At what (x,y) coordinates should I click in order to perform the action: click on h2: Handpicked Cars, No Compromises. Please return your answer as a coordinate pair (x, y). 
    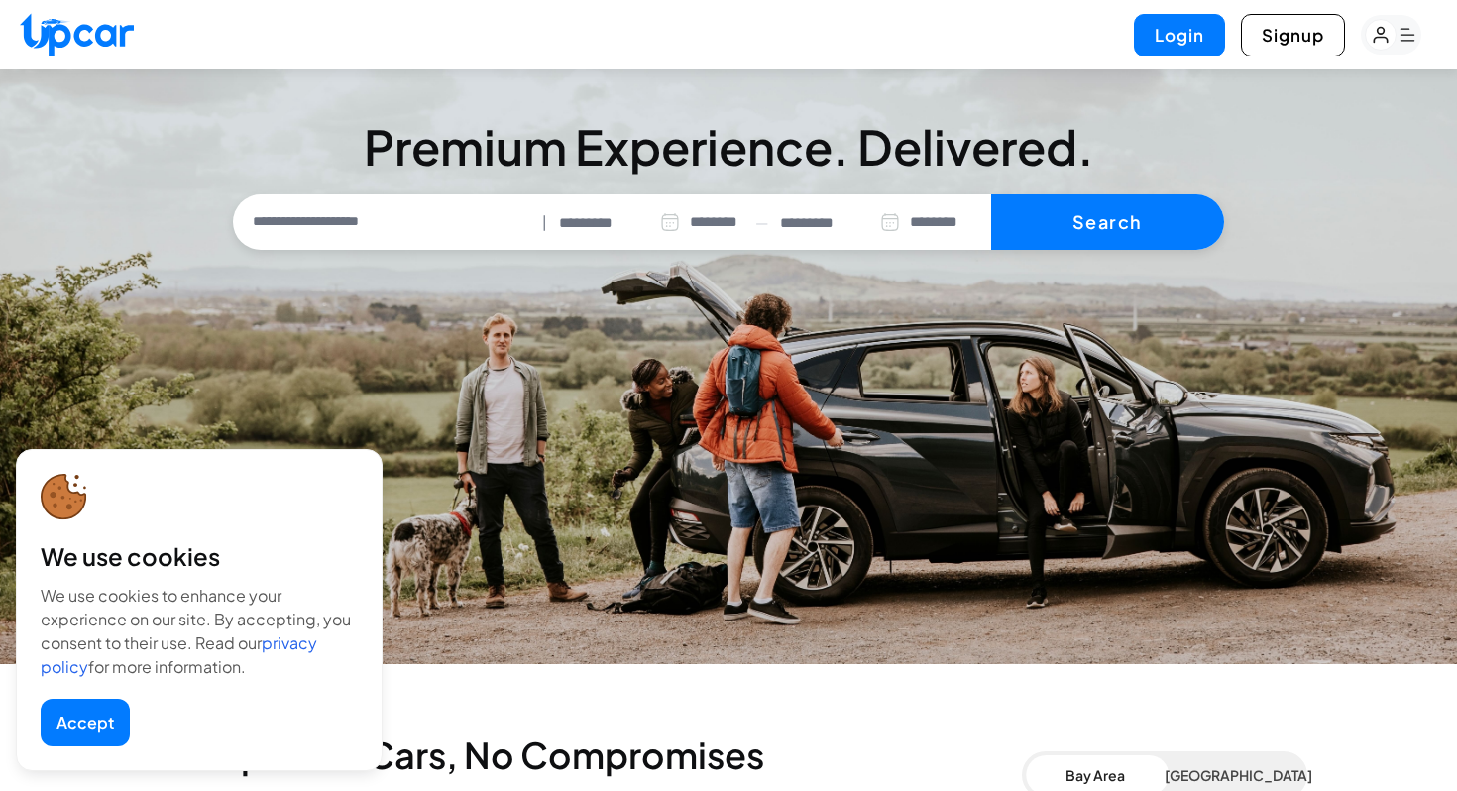
    Looking at the image, I should click on (586, 755).